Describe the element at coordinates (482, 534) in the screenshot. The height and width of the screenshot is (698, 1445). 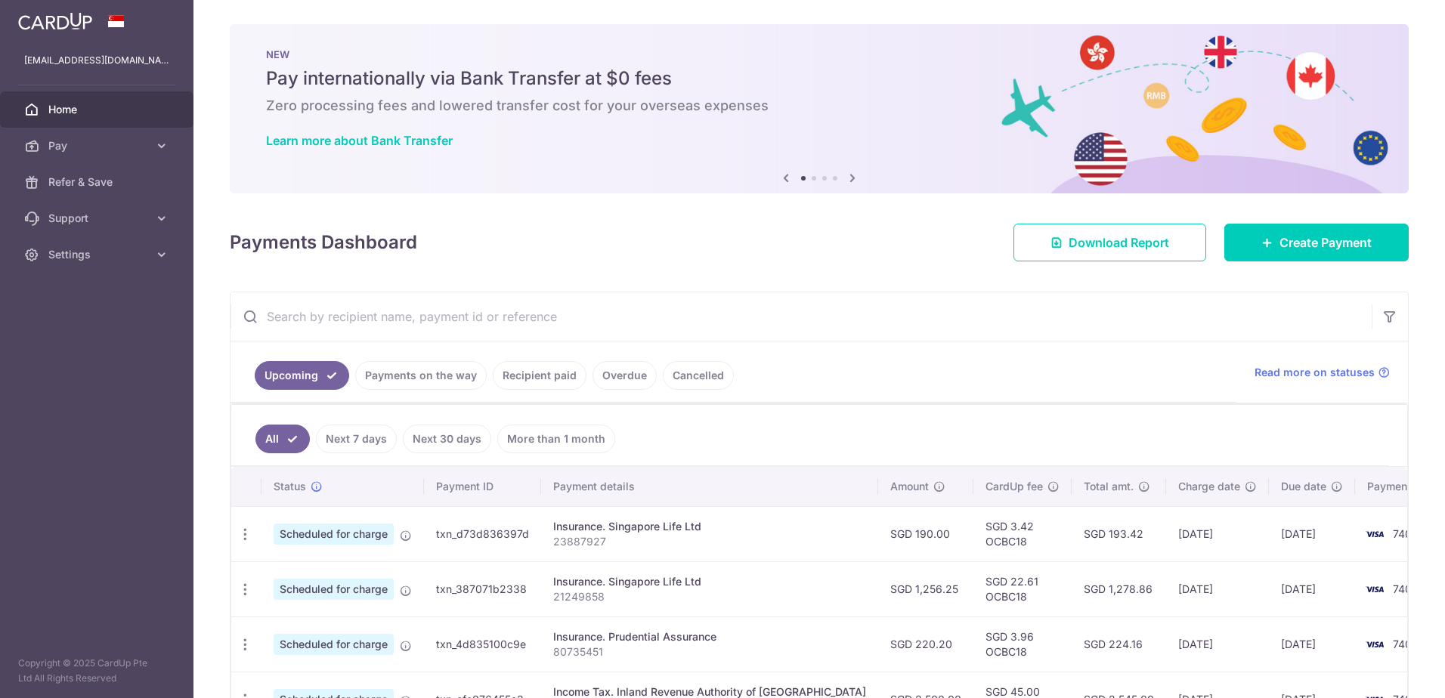
I see `td: txn_d73d836397d` at that location.